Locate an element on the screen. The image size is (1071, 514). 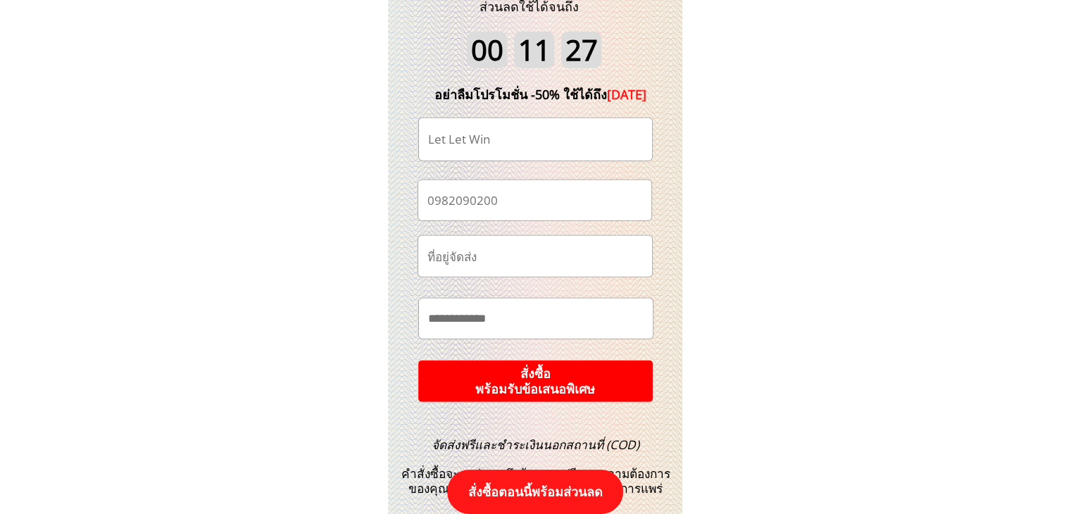
p: สั่งซื้อตอนนี้พร้อมส่วนลด is located at coordinates (535, 491).